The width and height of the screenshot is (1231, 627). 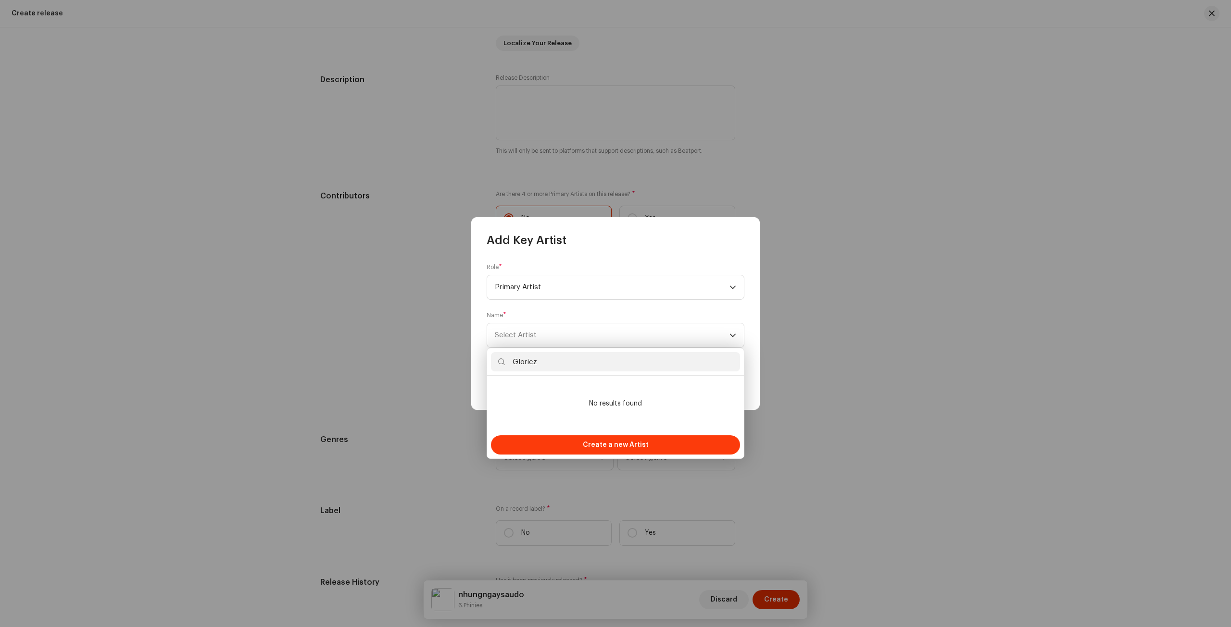 I want to click on label: Name, so click(x=496, y=315).